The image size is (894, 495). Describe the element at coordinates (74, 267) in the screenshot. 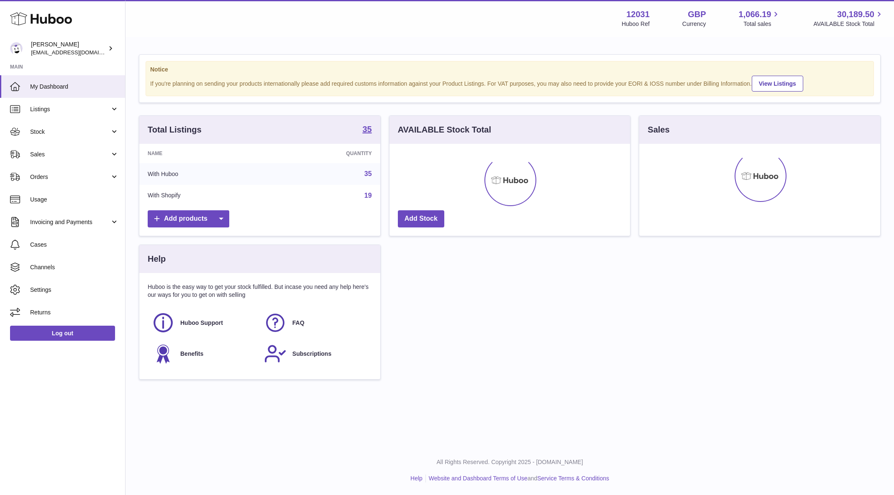

I see `span: Channels` at that location.